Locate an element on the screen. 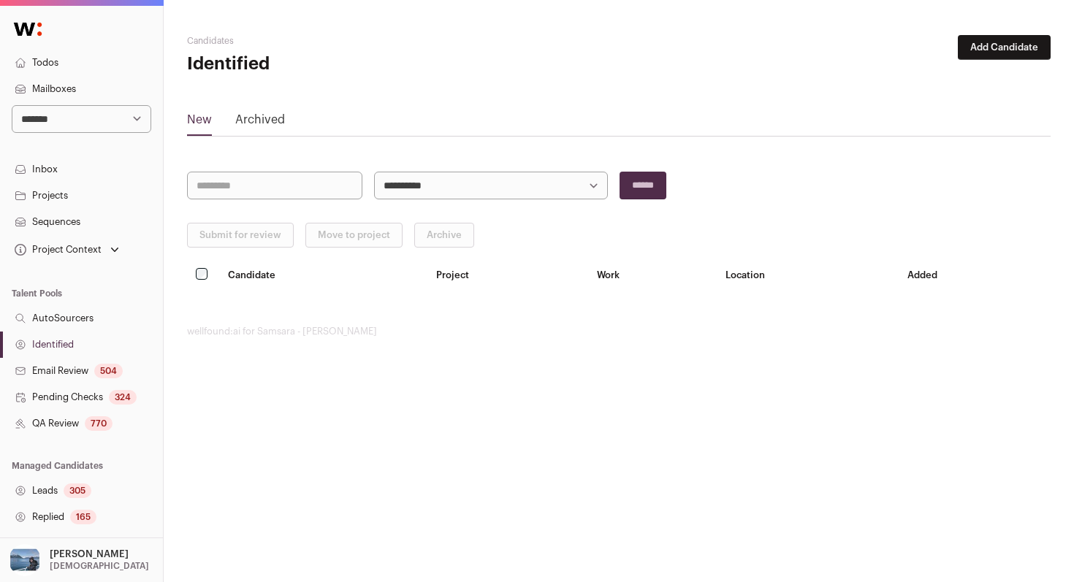  div: 770 is located at coordinates (99, 424).